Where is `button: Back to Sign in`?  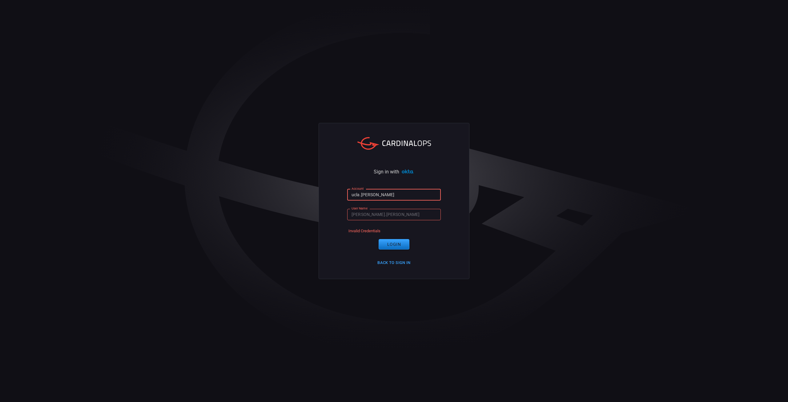
button: Back to Sign in is located at coordinates (394, 263).